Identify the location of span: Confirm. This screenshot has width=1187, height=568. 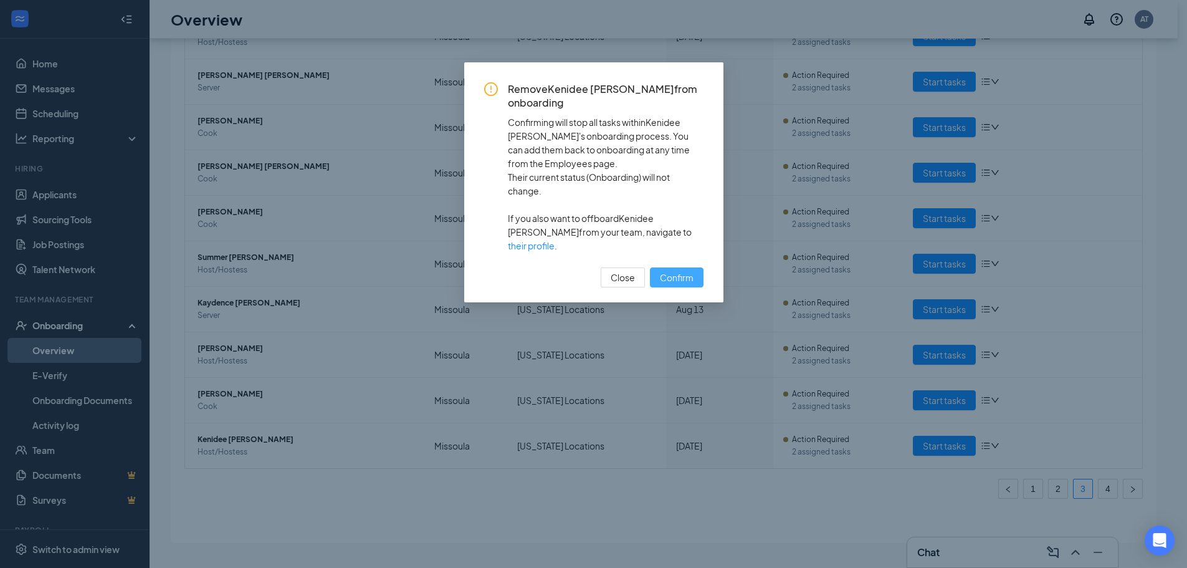
(677, 277).